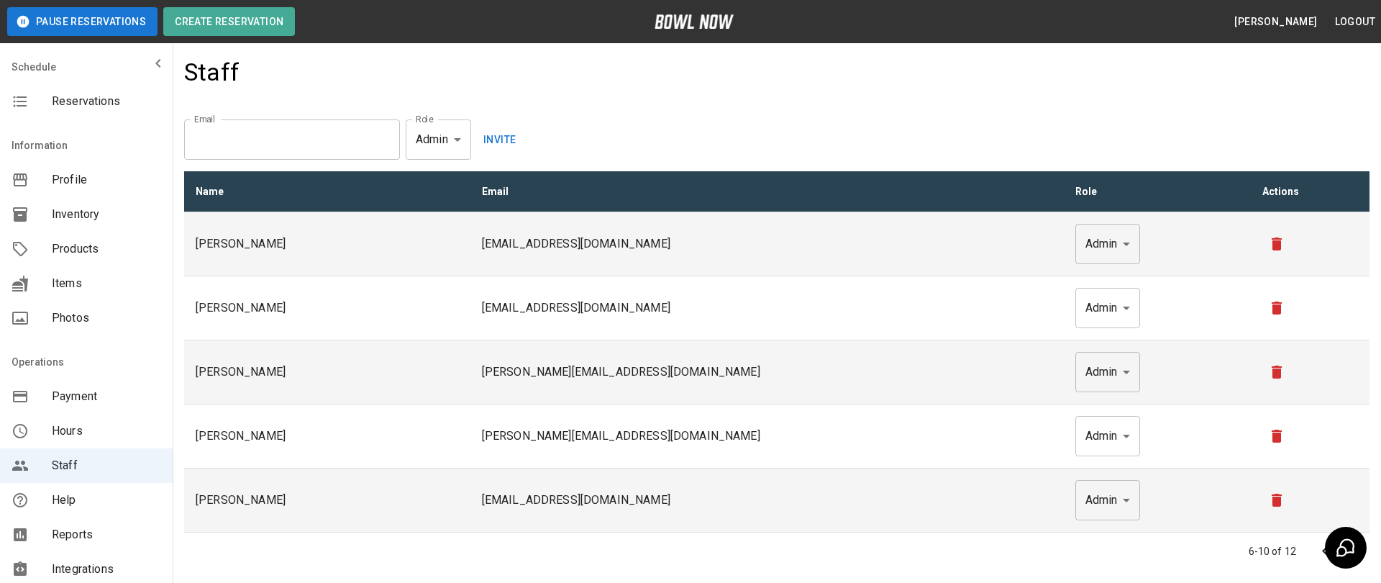 The image size is (1381, 583). What do you see at coordinates (1273, 551) in the screenshot?
I see `p: 6-10 of 12` at bounding box center [1273, 551].